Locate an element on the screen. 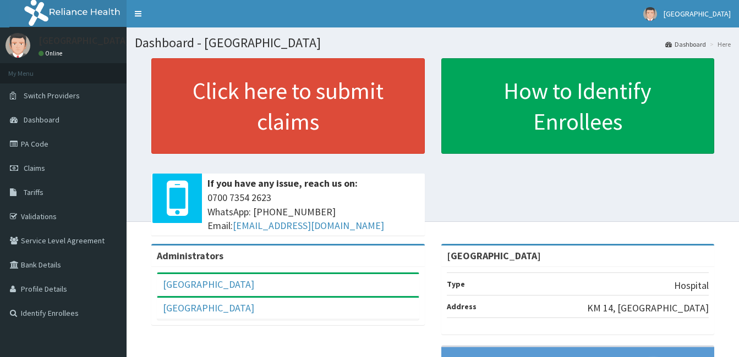  p: Hospital is located at coordinates (691, 286).